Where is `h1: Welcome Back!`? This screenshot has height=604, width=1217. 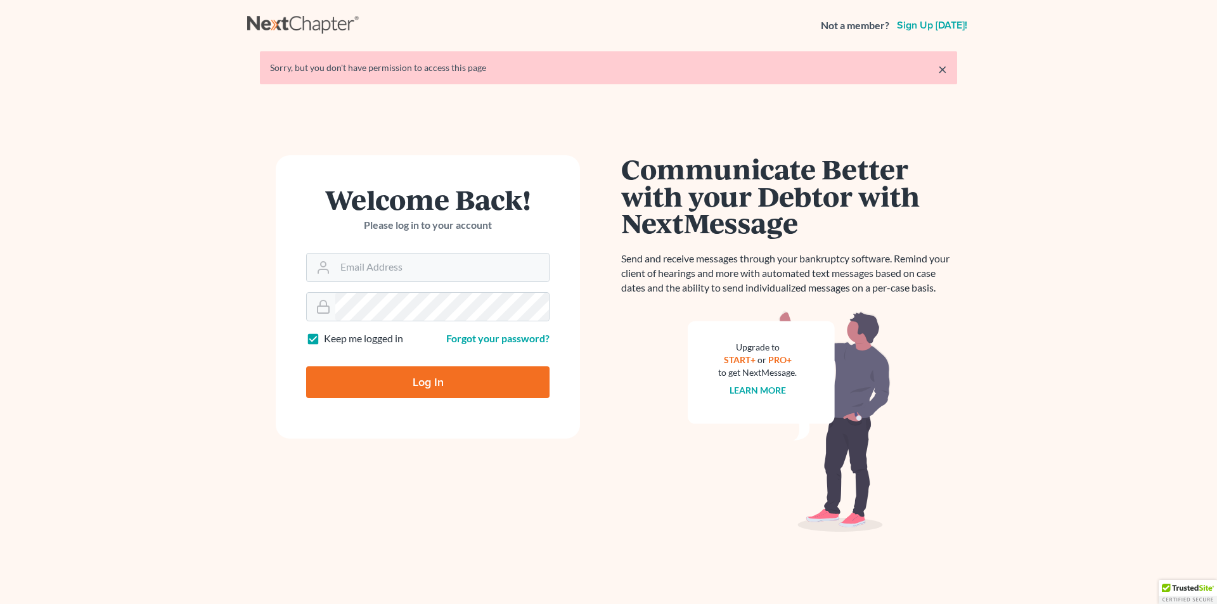
h1: Welcome Back! is located at coordinates (428, 199).